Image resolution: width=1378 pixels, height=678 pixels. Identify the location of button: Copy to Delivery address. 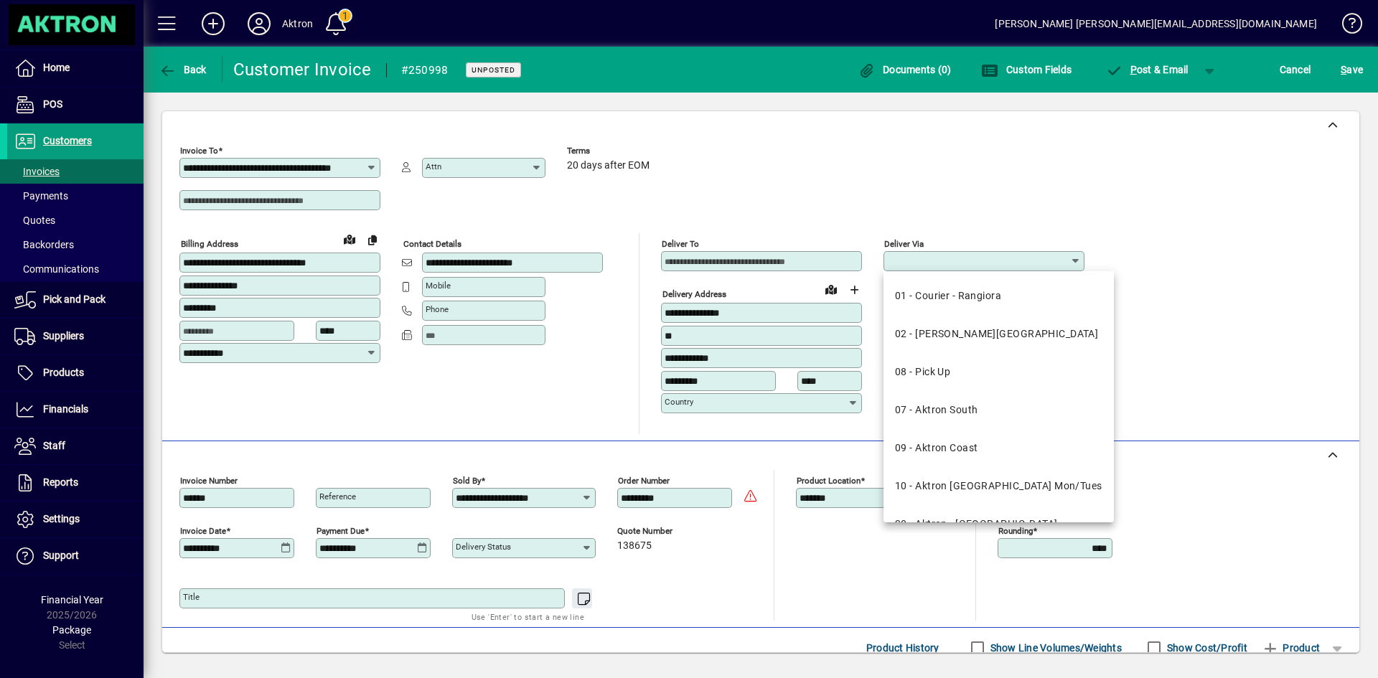
(372, 240).